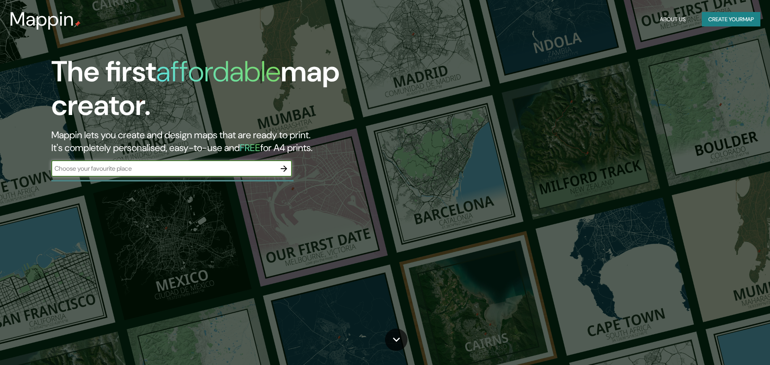  I want to click on button: Create yourmap, so click(731, 19).